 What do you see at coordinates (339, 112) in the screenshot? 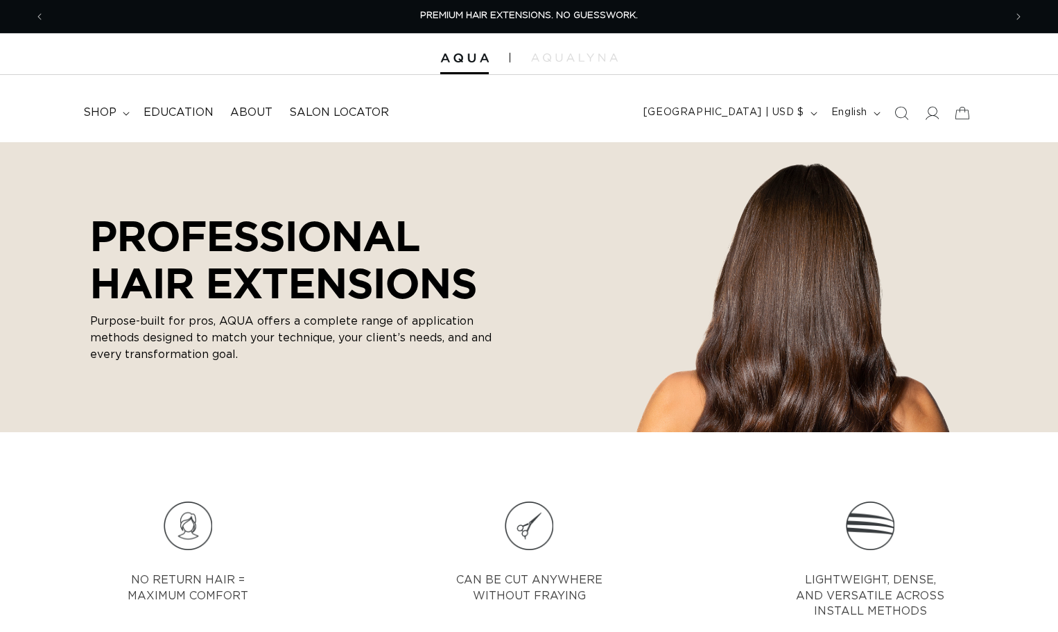
I see `span: Salon Locator` at bounding box center [339, 112].